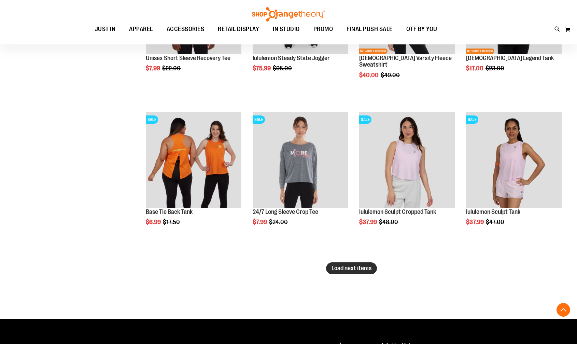  I want to click on a: IN STUDIO, so click(286, 29).